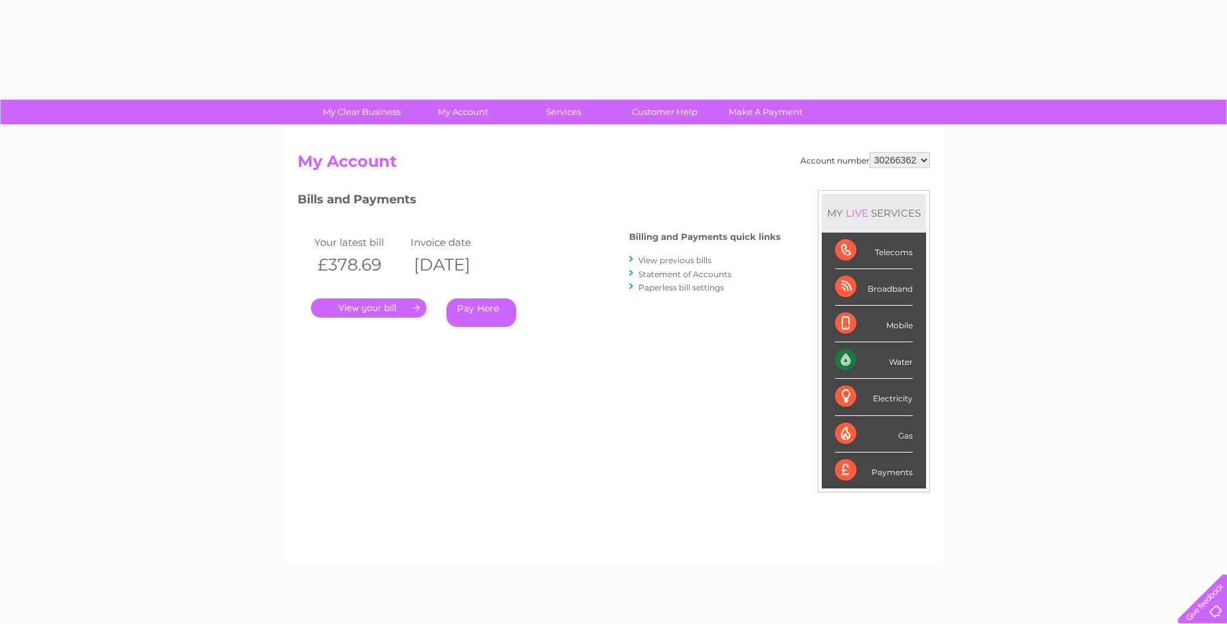  What do you see at coordinates (539, 201) in the screenshot?
I see `h3: Bills and Payments` at bounding box center [539, 201].